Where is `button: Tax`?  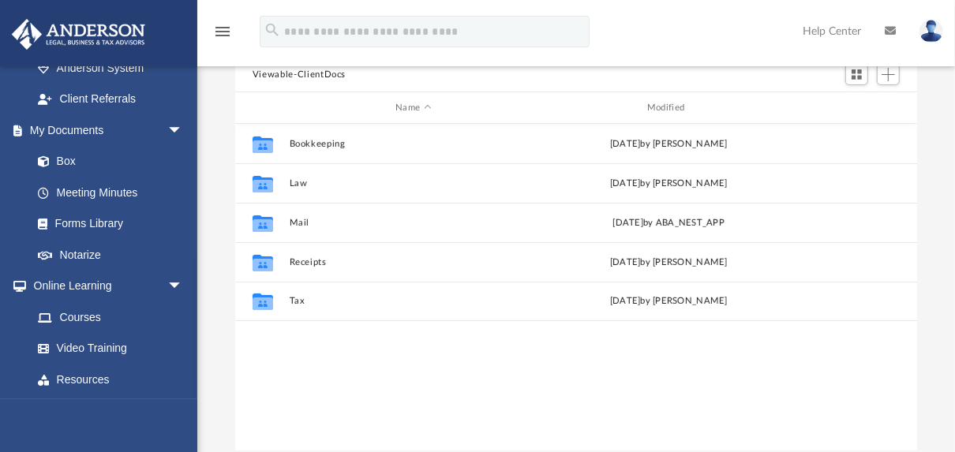 button: Tax is located at coordinates (414, 301).